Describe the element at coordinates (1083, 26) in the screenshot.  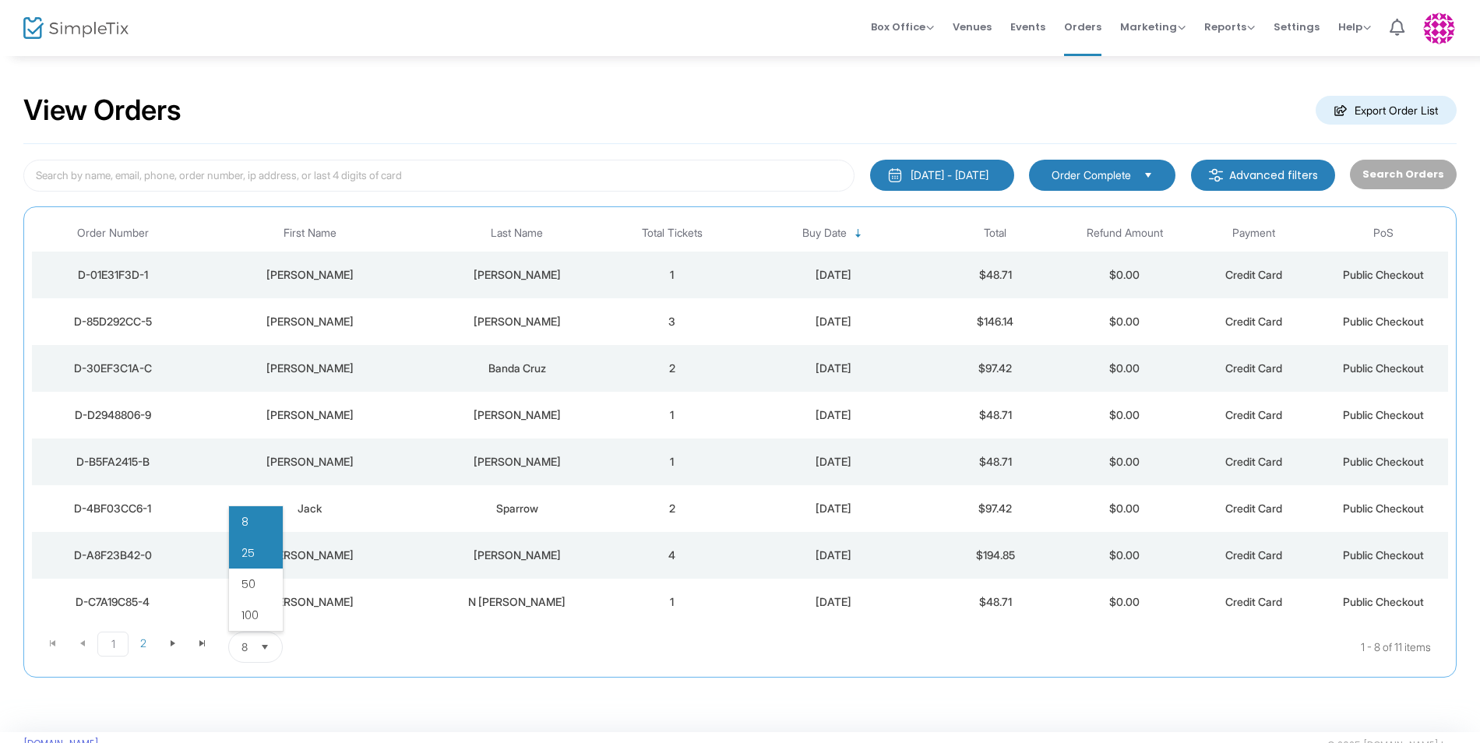
I see `span: Orders` at that location.